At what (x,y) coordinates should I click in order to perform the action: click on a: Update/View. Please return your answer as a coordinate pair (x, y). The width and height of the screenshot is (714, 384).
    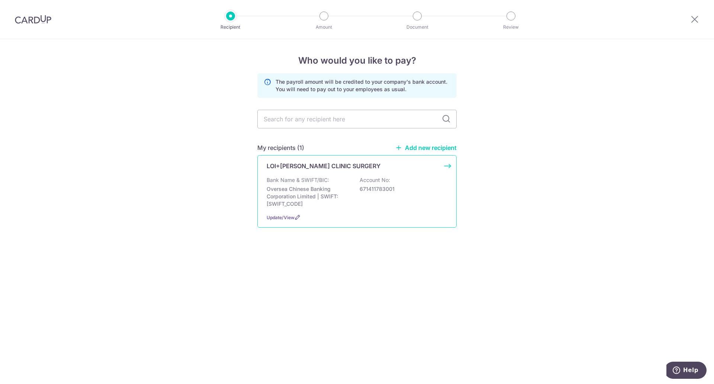
    Looking at the image, I should click on (280, 217).